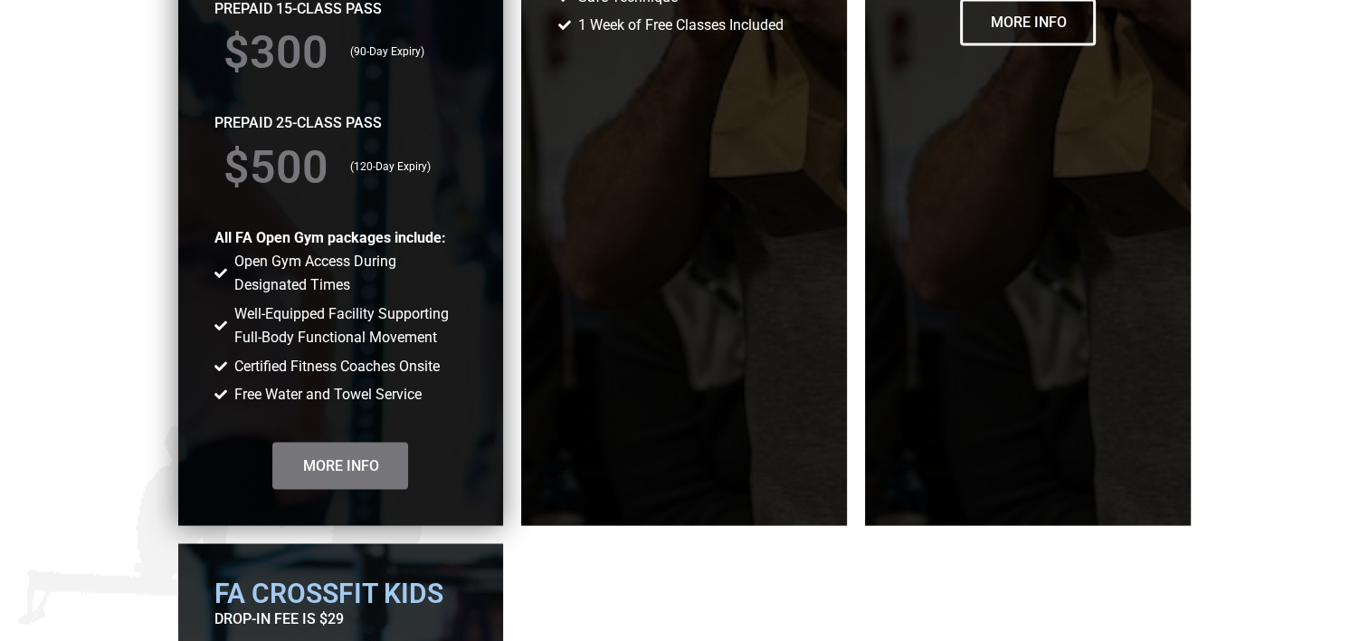 The height and width of the screenshot is (641, 1369). What do you see at coordinates (679, 25) in the screenshot?
I see `span: 1 Week of Free Classes Included` at bounding box center [679, 25].